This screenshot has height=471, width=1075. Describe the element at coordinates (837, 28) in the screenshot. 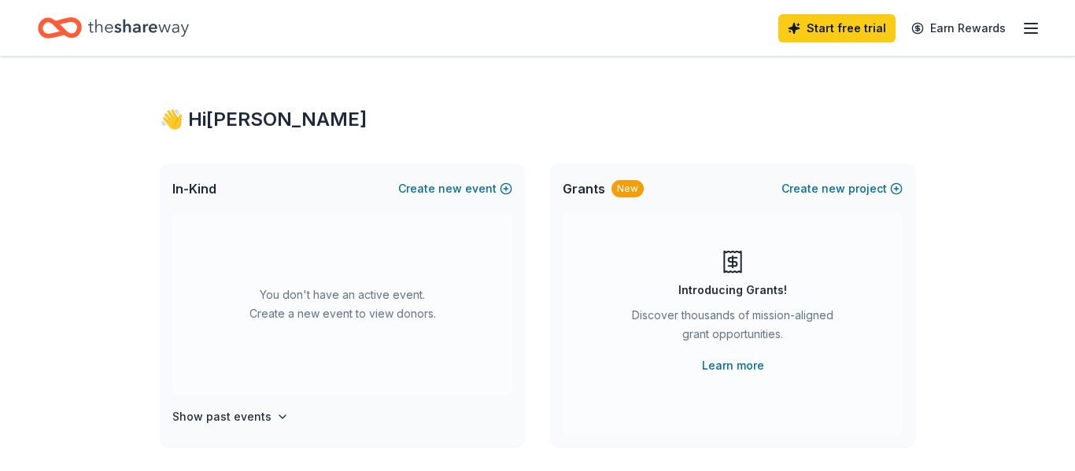

I see `a: Start free trial` at that location.